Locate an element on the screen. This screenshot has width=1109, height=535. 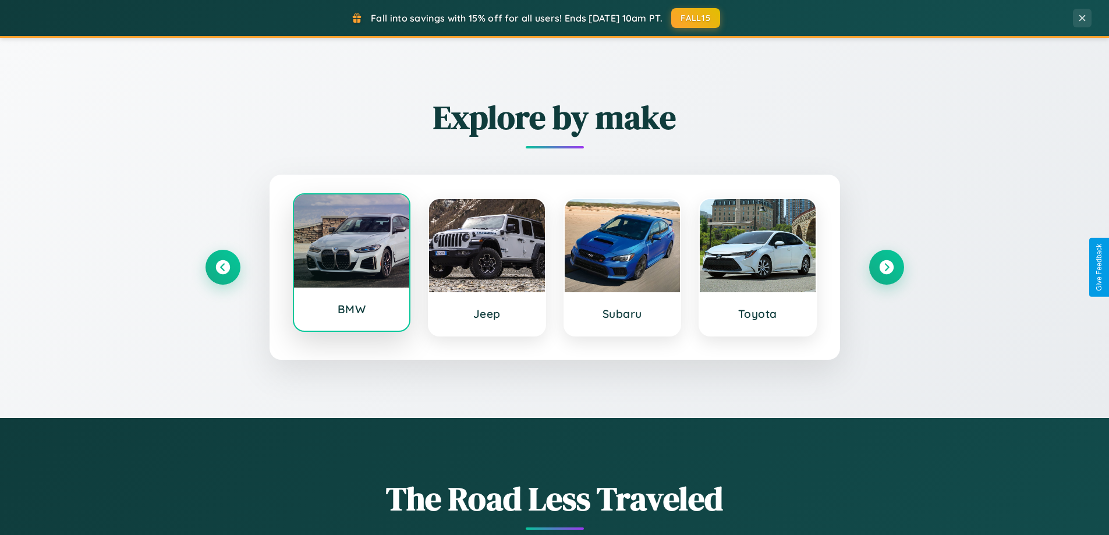
button: FALL15 is located at coordinates (696, 18).